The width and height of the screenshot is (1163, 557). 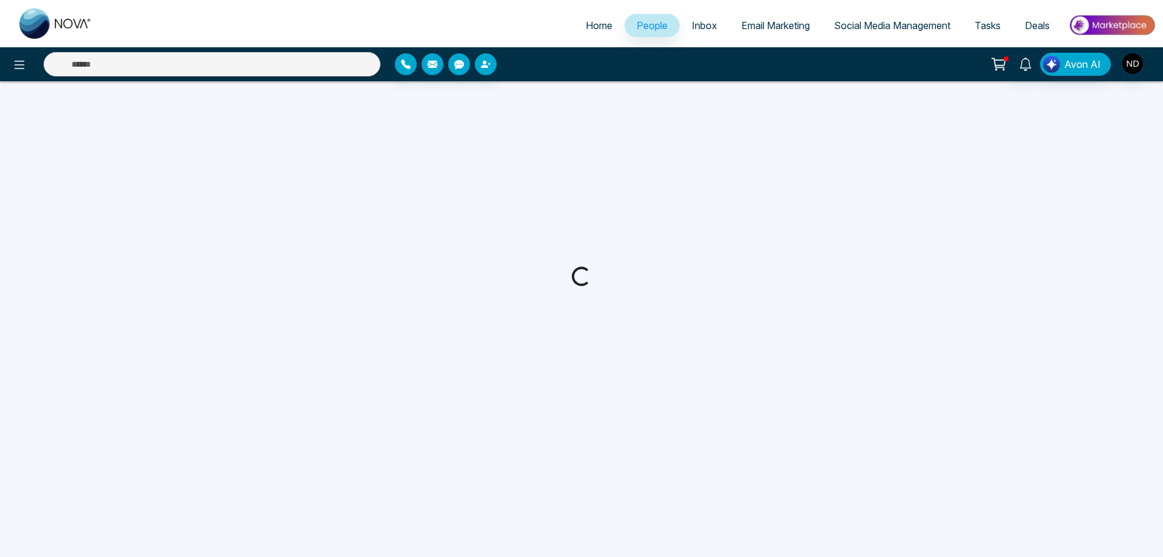 I want to click on a: Tasks, so click(x=988, y=25).